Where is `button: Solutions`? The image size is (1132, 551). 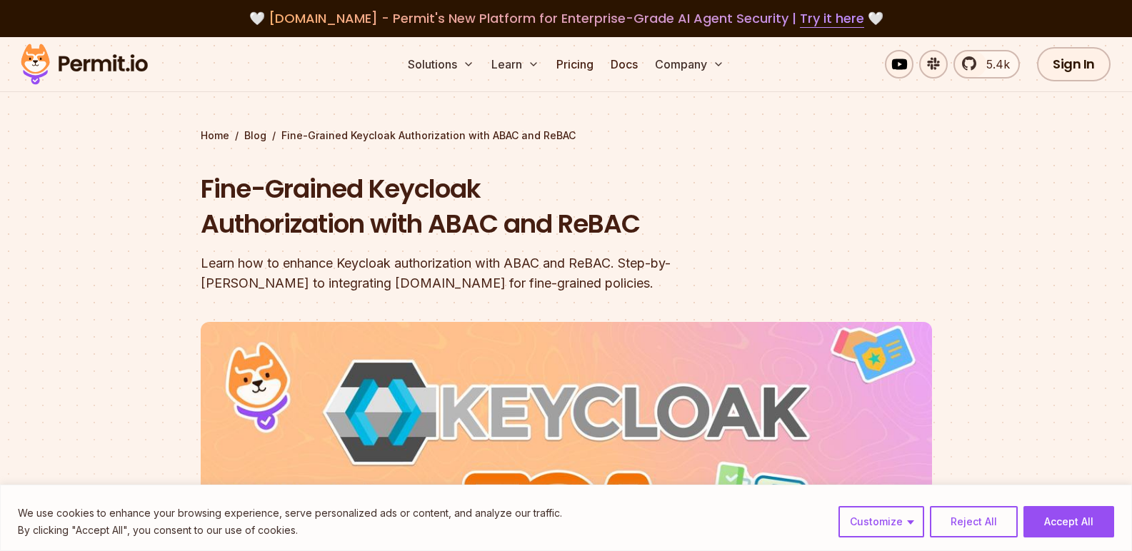 button: Solutions is located at coordinates (441, 64).